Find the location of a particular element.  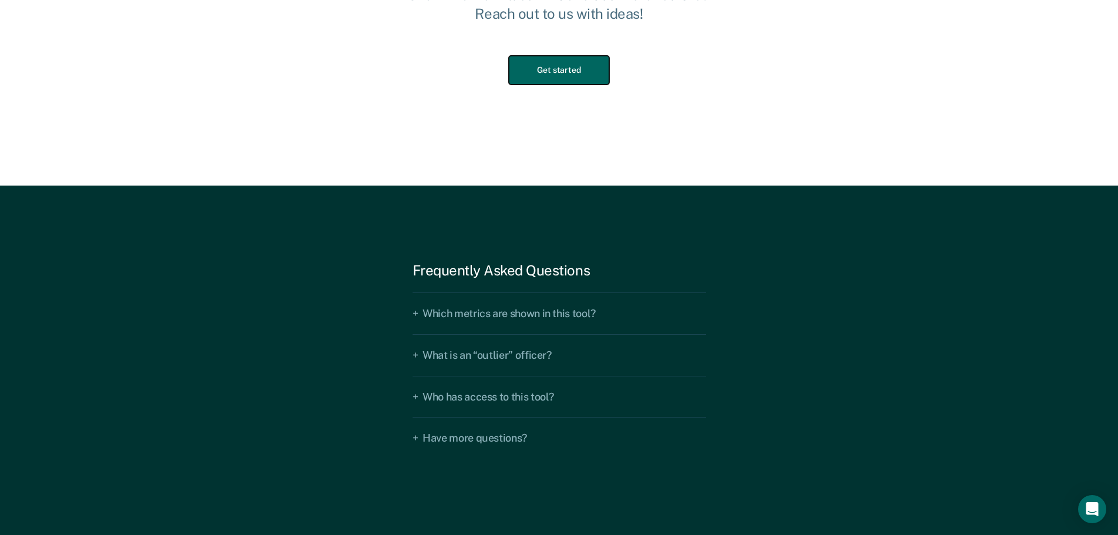

div: Open Intercom Messenger is located at coordinates (1093, 509).